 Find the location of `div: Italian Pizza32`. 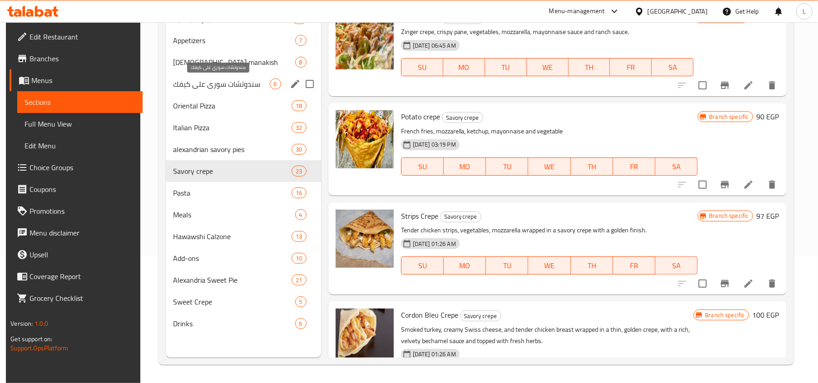

div: Italian Pizza32 is located at coordinates (243, 128).